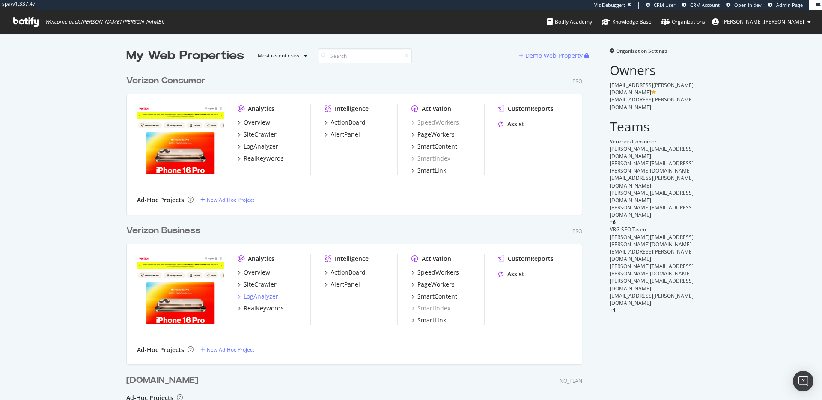 The image size is (822, 400). What do you see at coordinates (552, 55) in the screenshot?
I see `a: Demo Web Property` at bounding box center [552, 55].